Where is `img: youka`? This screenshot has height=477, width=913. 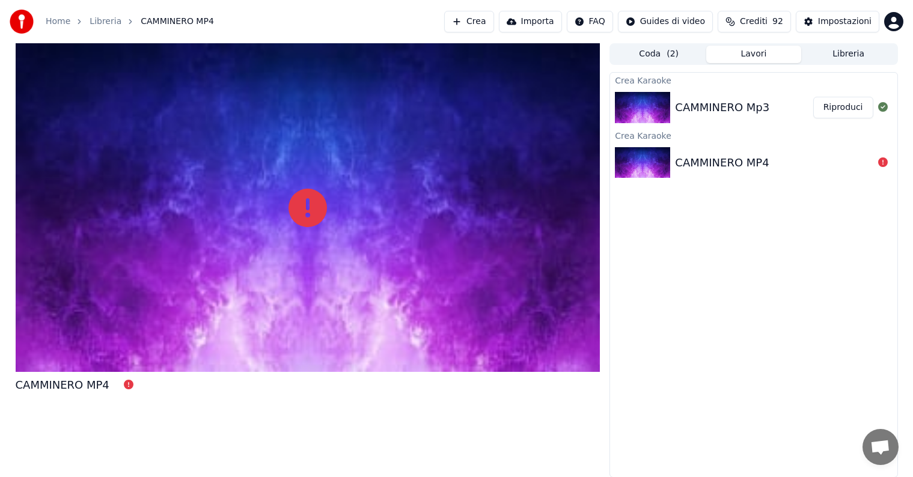 img: youka is located at coordinates (22, 22).